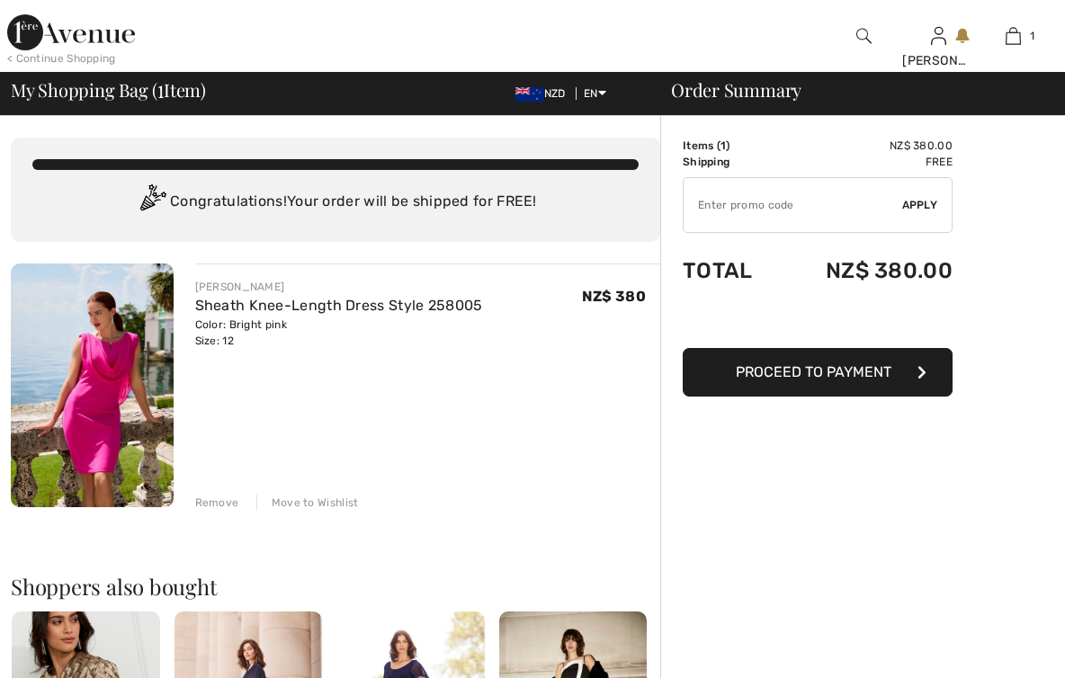  I want to click on img: My Info, so click(938, 36).